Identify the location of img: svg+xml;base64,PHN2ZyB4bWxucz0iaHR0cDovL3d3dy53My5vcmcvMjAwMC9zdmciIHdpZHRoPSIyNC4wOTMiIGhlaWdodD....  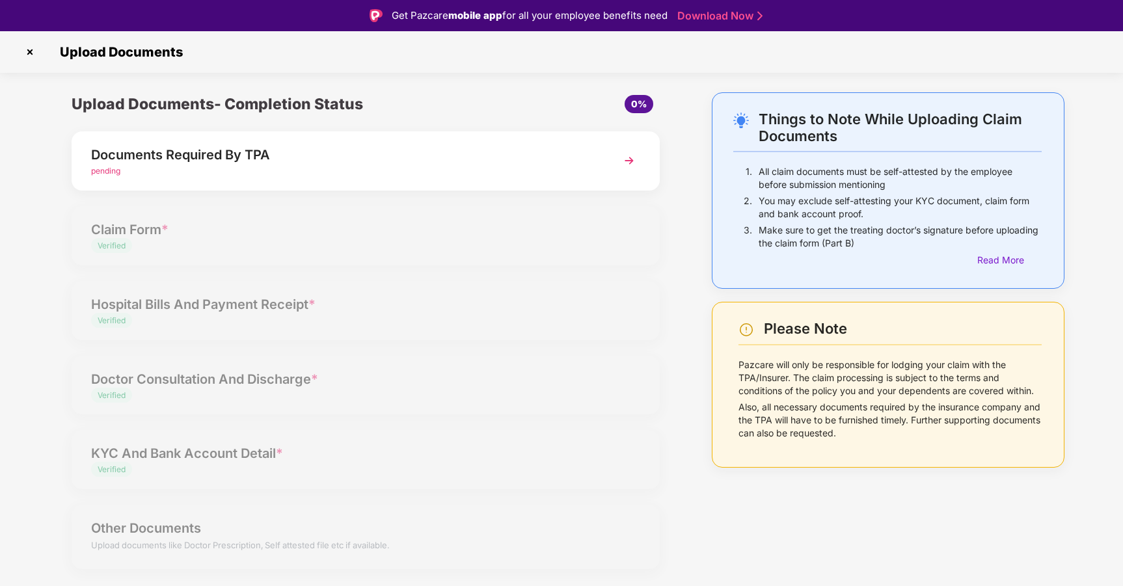
(741, 120).